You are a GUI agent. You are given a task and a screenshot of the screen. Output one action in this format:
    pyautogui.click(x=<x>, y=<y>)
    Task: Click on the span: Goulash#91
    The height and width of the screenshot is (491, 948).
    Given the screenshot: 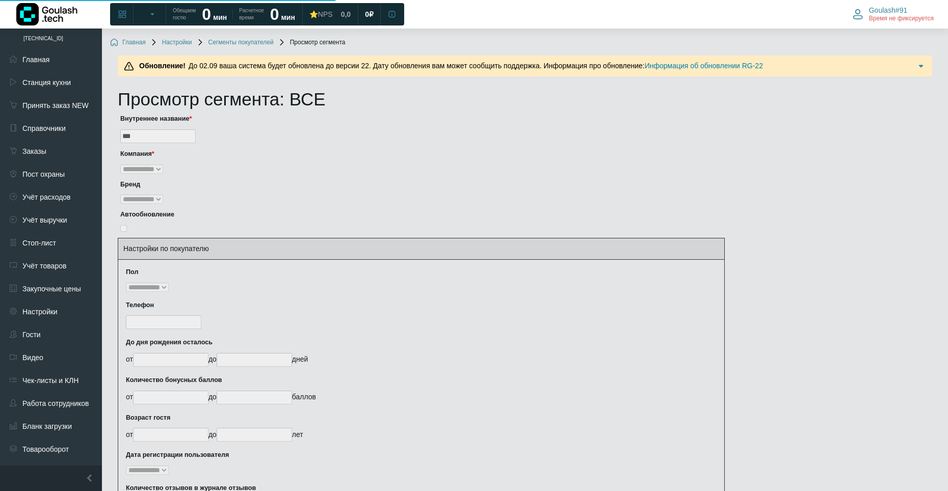 What is the action you would take?
    pyautogui.click(x=888, y=10)
    